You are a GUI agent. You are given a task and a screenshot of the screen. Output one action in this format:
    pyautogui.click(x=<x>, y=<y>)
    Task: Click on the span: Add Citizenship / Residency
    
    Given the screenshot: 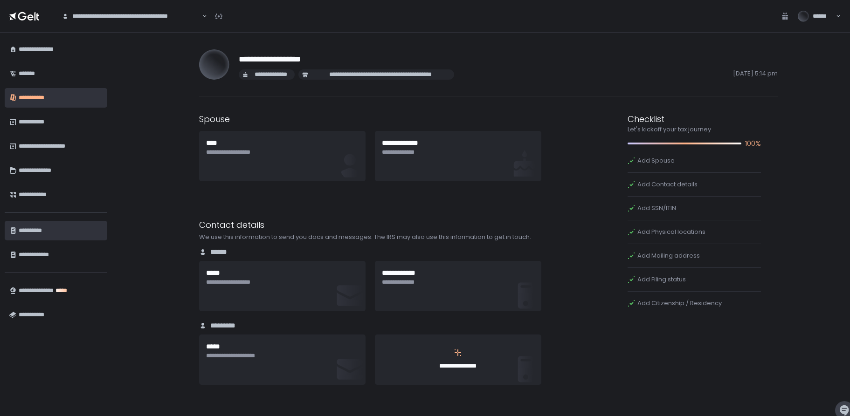 What is the action you would take?
    pyautogui.click(x=679, y=304)
    